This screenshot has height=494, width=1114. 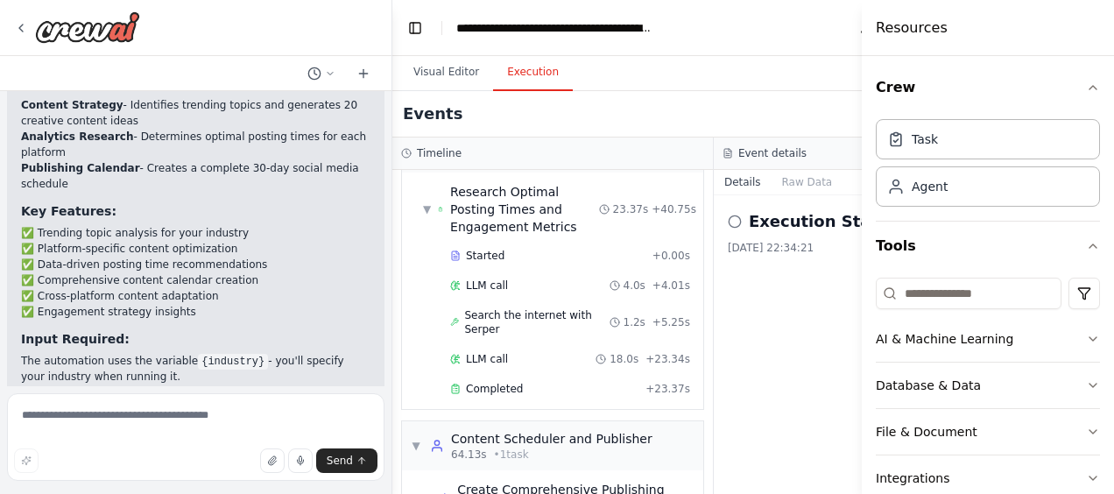 I want to click on span: 64.13s, so click(x=469, y=455).